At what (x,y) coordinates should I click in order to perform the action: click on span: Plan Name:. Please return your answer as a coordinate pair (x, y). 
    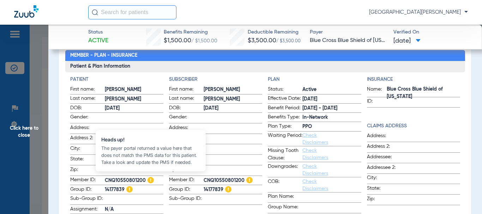
    Looking at the image, I should click on (285, 198).